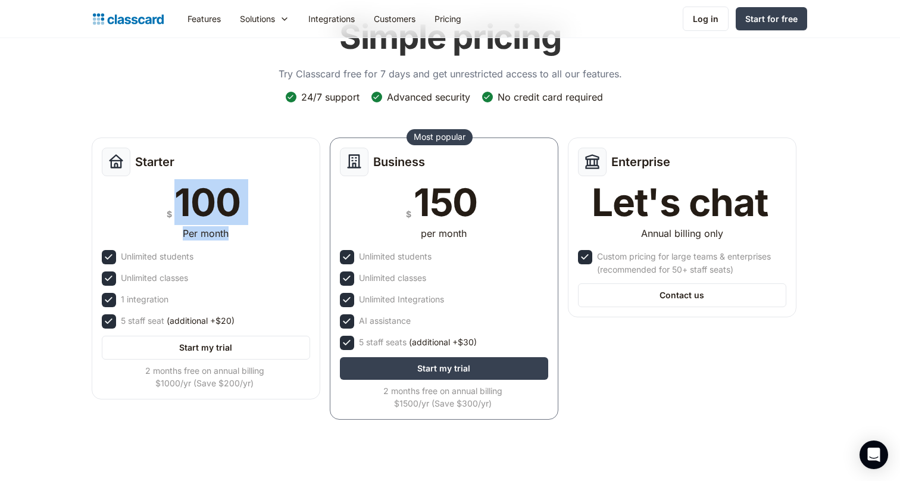 This screenshot has width=900, height=481. What do you see at coordinates (155, 162) in the screenshot?
I see `h2: Starter` at bounding box center [155, 162].